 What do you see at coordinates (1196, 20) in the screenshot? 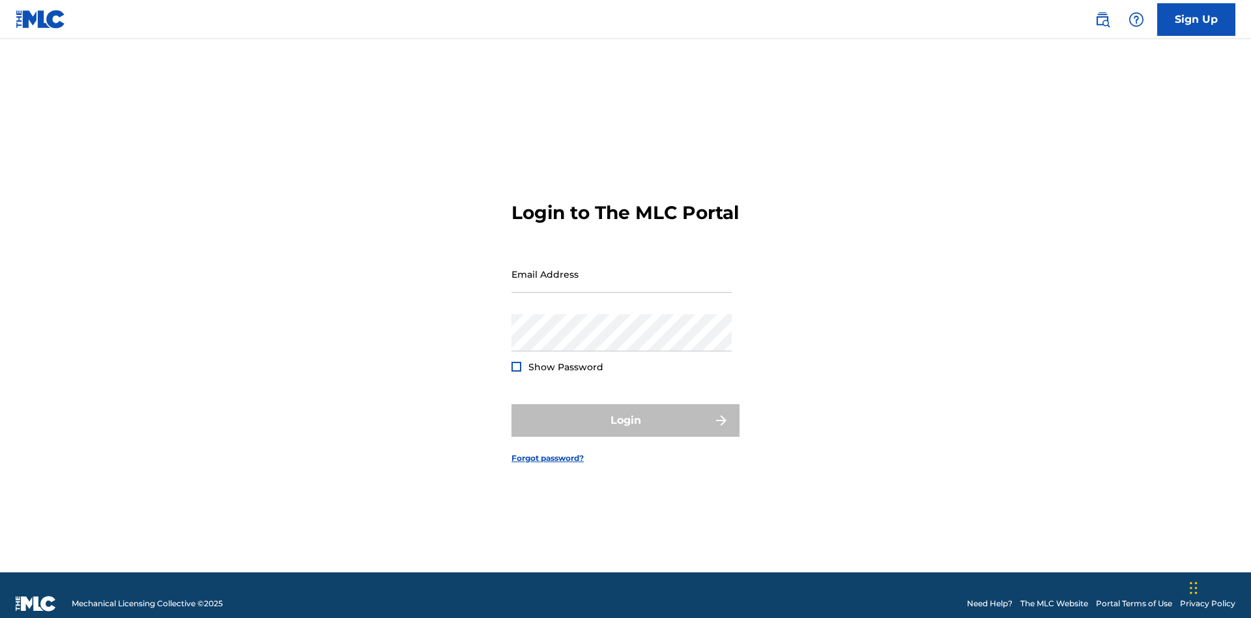
I see `a: Sign Up` at bounding box center [1196, 20].